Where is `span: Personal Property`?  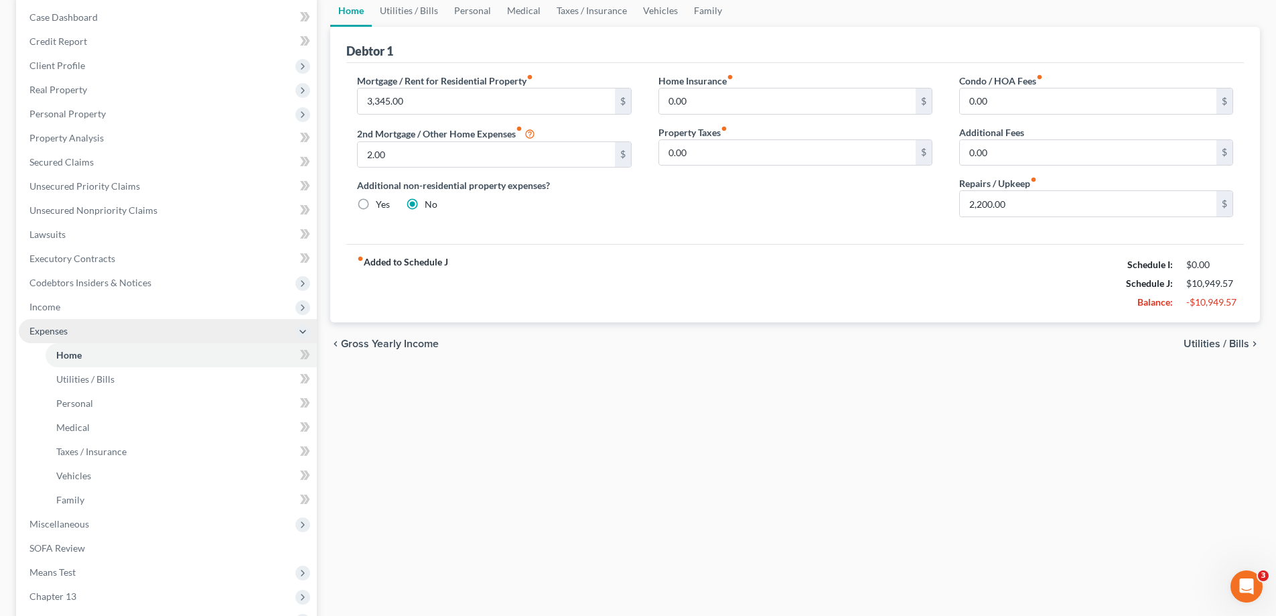 span: Personal Property is located at coordinates (68, 113).